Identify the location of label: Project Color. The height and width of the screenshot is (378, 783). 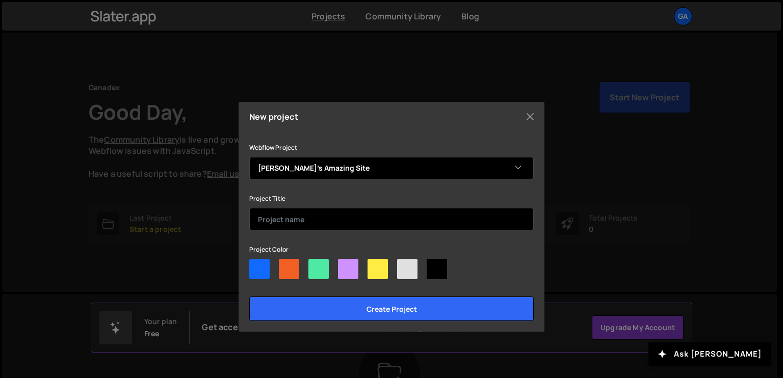
(269, 250).